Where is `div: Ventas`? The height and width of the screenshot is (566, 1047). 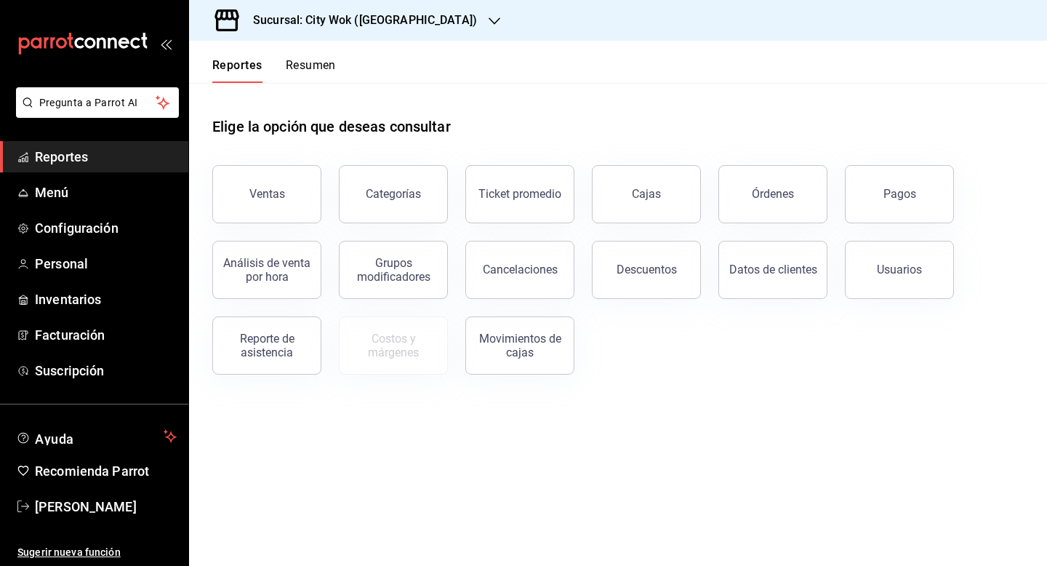 div: Ventas is located at coordinates (267, 193).